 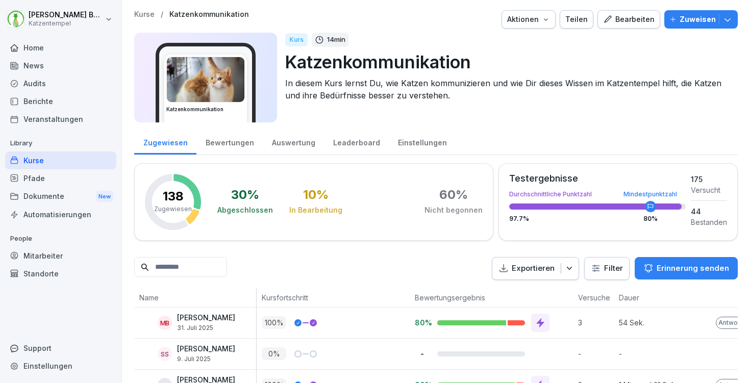 I want to click on div: Durchschnittliche Punktzahl, so click(x=597, y=194).